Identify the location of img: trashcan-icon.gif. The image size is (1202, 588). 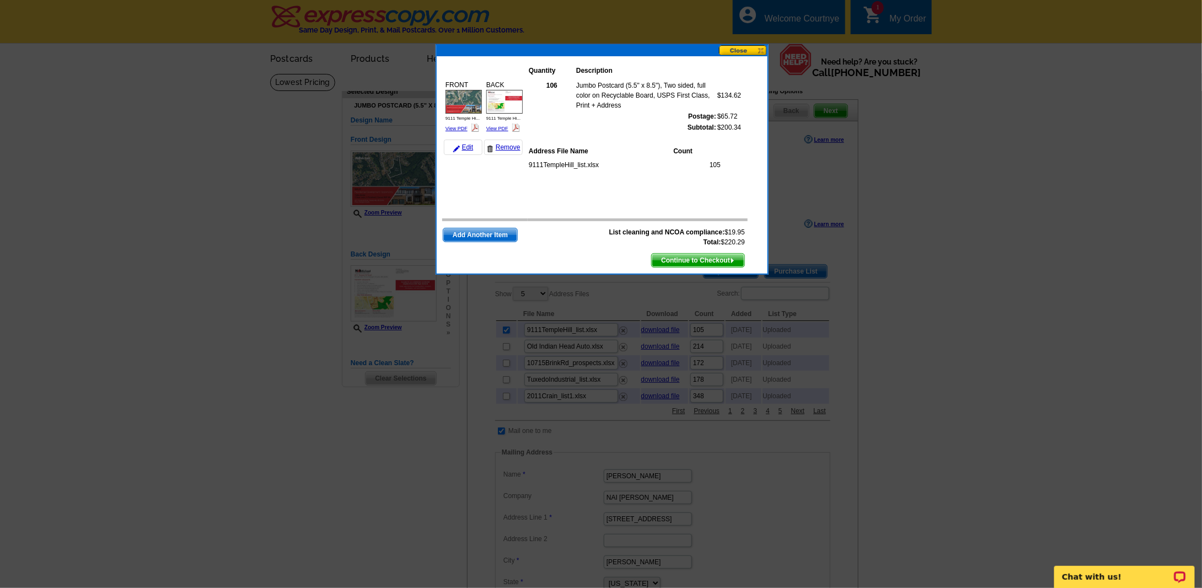
(490, 149).